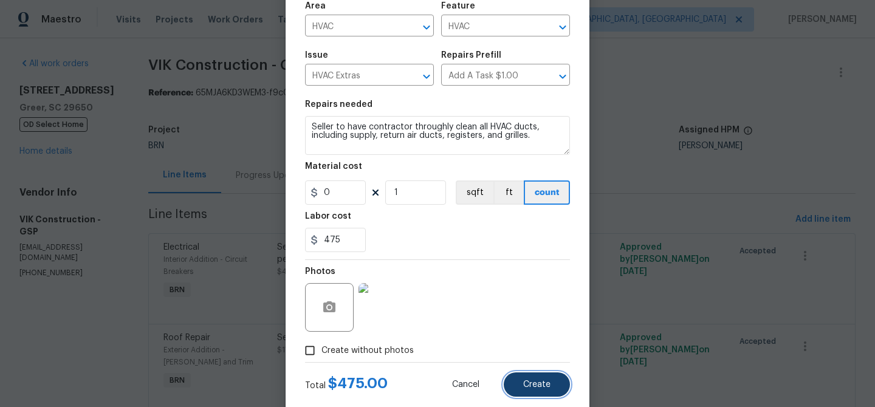  I want to click on button: ft, so click(509, 193).